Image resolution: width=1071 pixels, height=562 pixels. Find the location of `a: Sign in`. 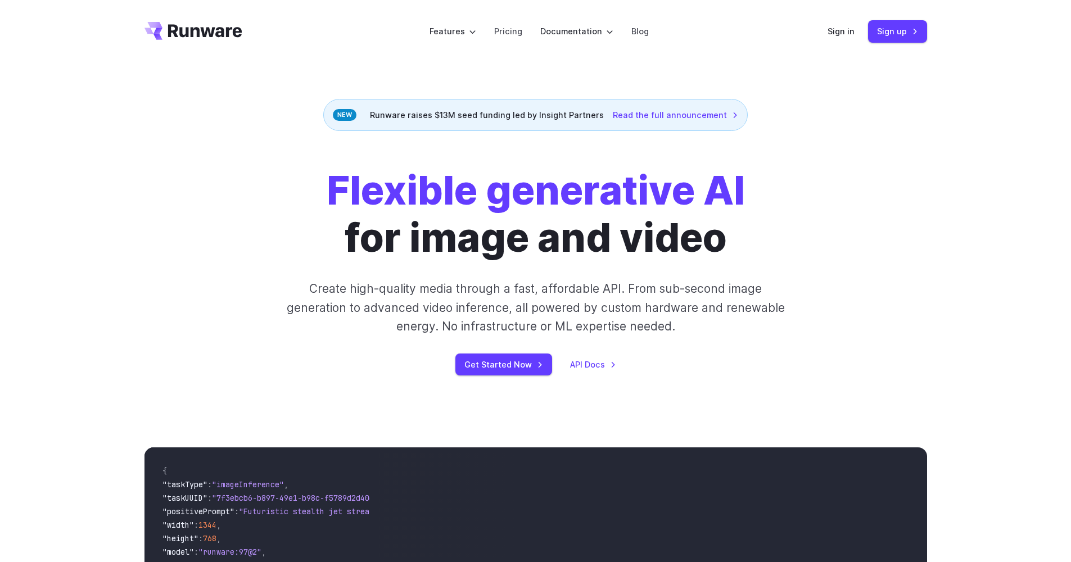

a: Sign in is located at coordinates (841, 31).